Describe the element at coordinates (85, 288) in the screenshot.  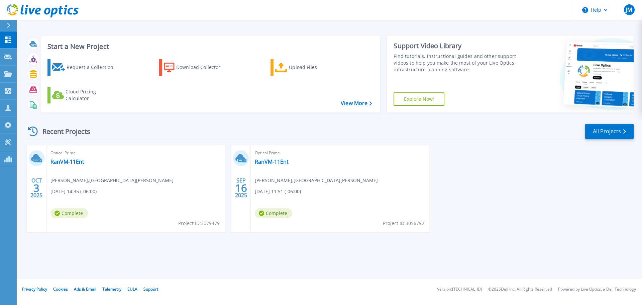
I see `a: Ads & Email` at that location.